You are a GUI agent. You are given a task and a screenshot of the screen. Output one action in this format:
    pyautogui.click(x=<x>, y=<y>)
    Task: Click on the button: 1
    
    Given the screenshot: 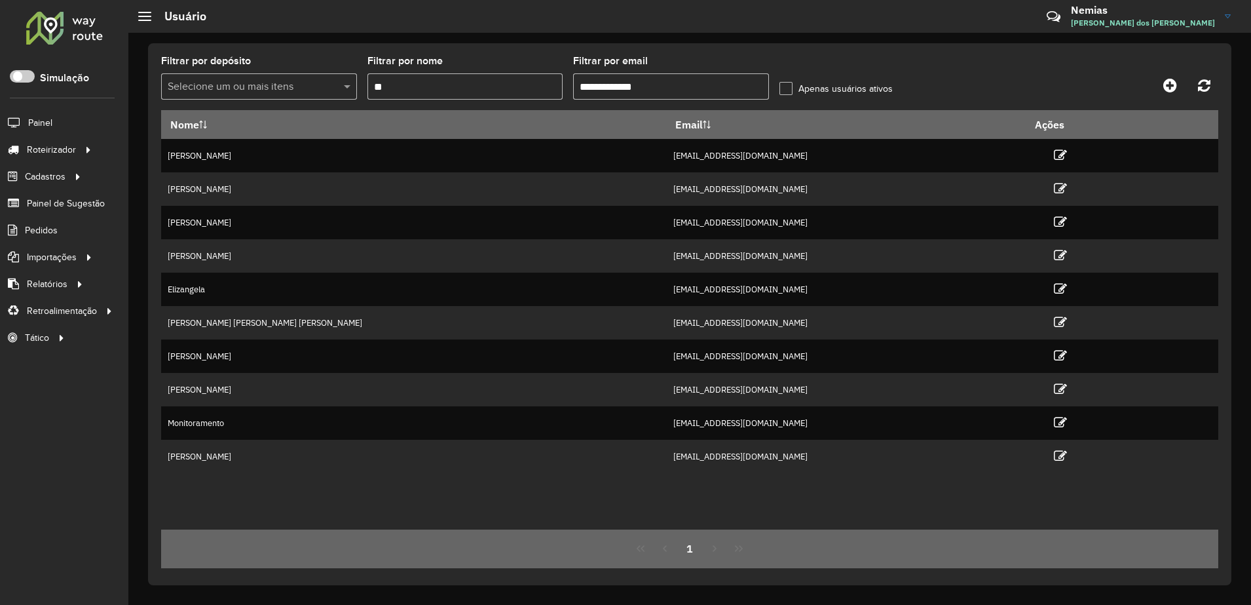 What is the action you would take?
    pyautogui.click(x=690, y=548)
    